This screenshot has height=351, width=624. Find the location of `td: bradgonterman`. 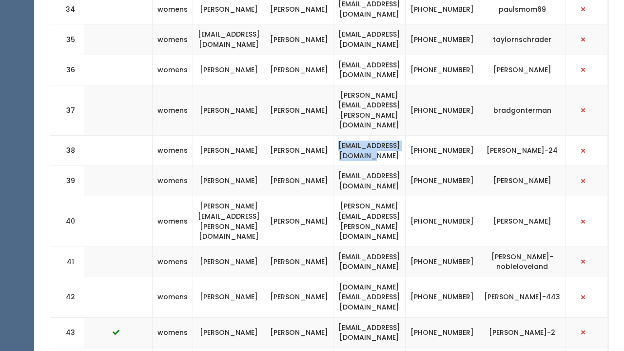

td: bradgonterman is located at coordinates (522, 110).